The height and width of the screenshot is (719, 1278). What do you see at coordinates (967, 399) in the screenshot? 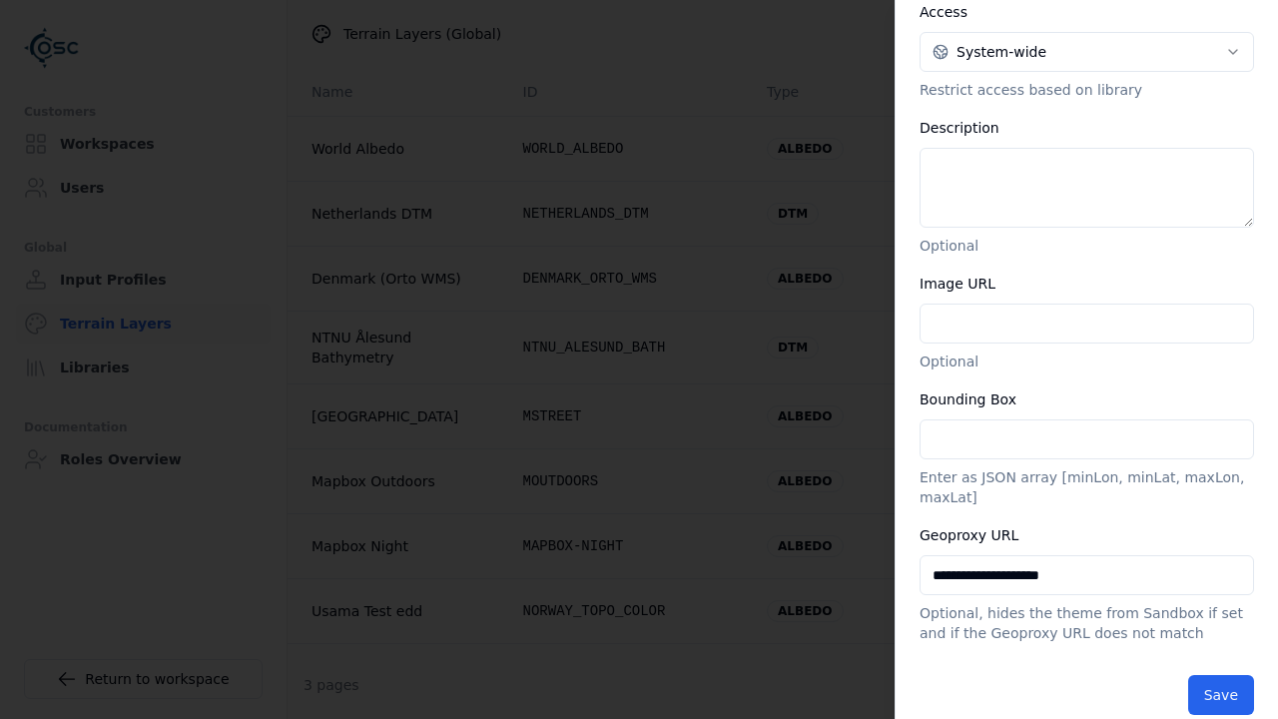
I see `label: Bounding Box` at bounding box center [967, 399].